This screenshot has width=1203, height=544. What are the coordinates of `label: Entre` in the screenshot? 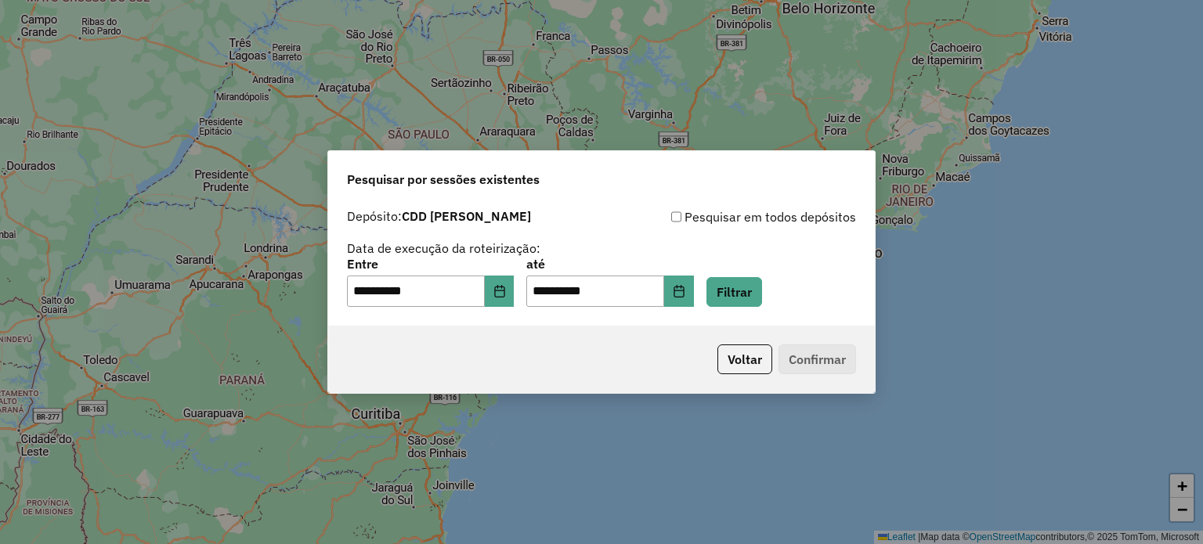 It's located at (430, 264).